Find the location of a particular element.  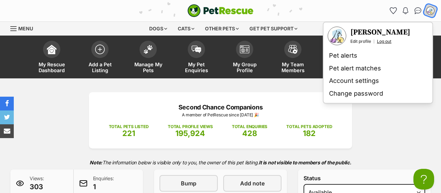

p: Second Chance Companions is located at coordinates (221, 107).